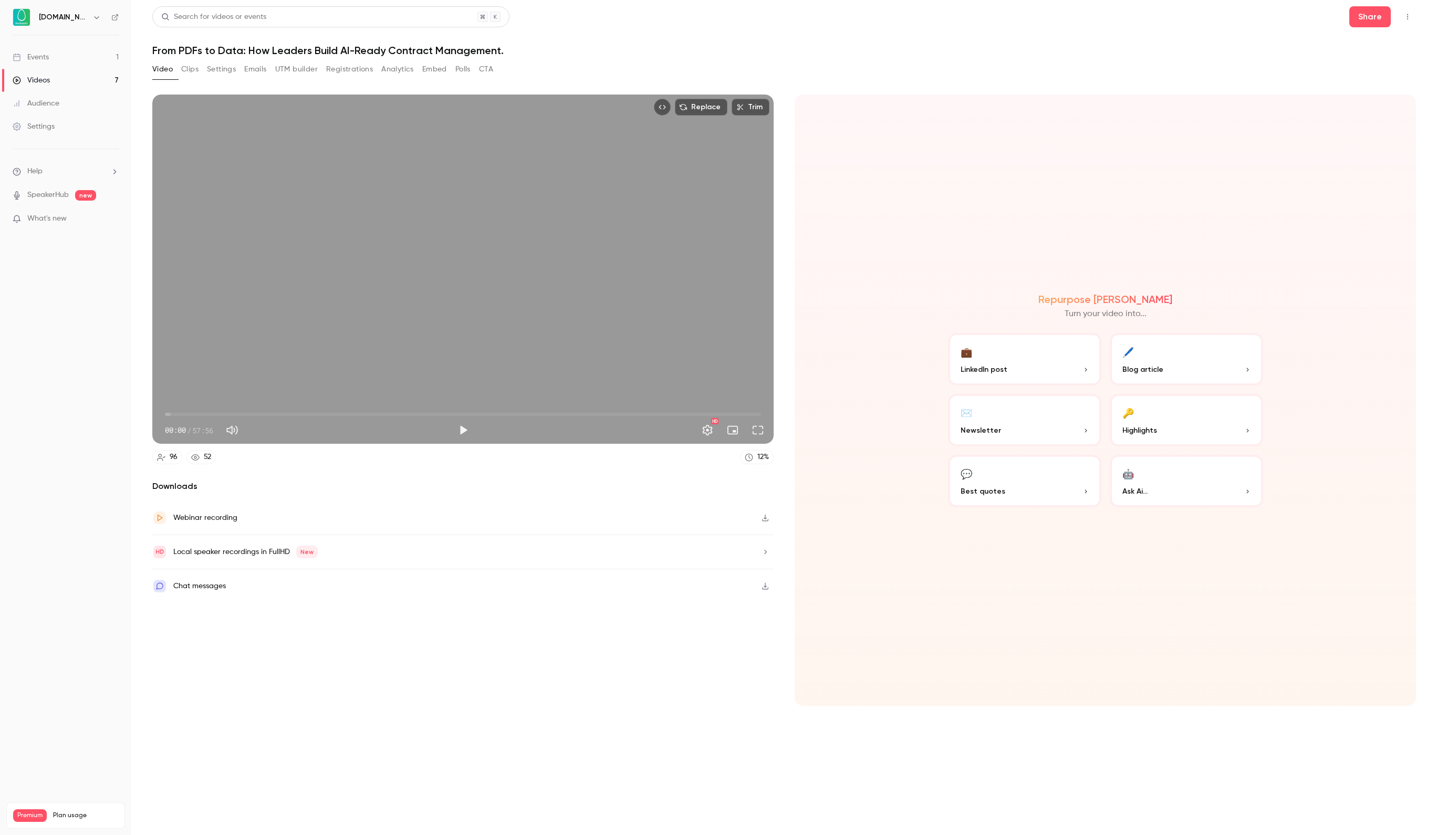 The width and height of the screenshot is (1437, 835). What do you see at coordinates (750, 107) in the screenshot?
I see `button: Trim` at bounding box center [750, 107].